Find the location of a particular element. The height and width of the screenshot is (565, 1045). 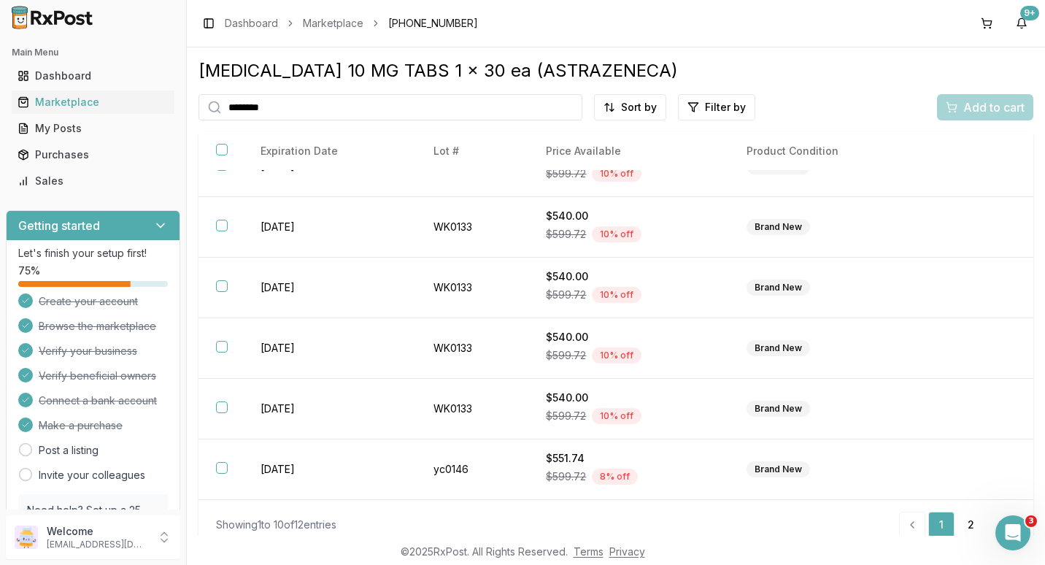

button: Sort by is located at coordinates (630, 107).